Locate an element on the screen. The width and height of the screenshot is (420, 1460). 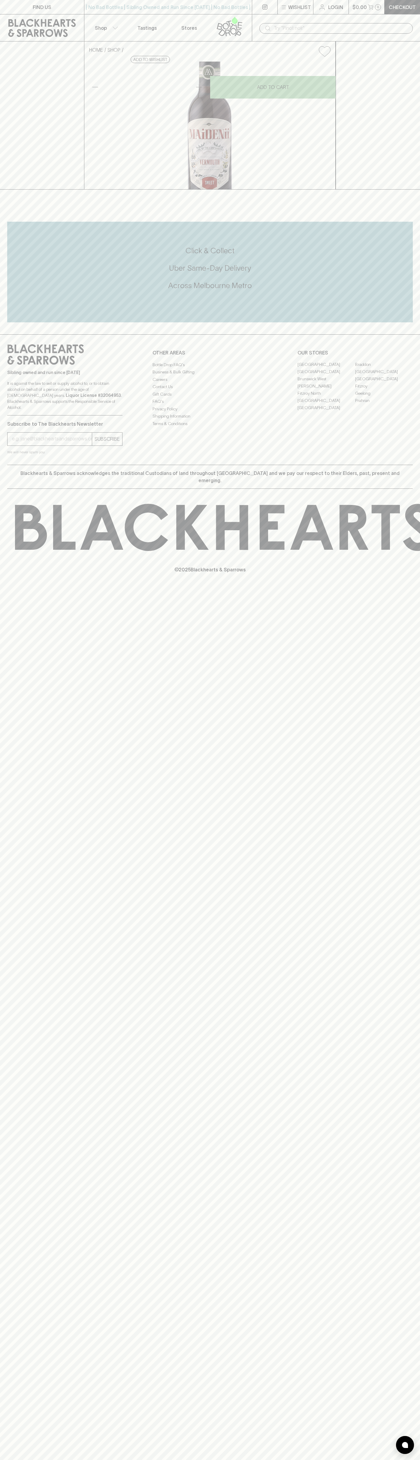
p: We will never spam you is located at coordinates (65, 452).